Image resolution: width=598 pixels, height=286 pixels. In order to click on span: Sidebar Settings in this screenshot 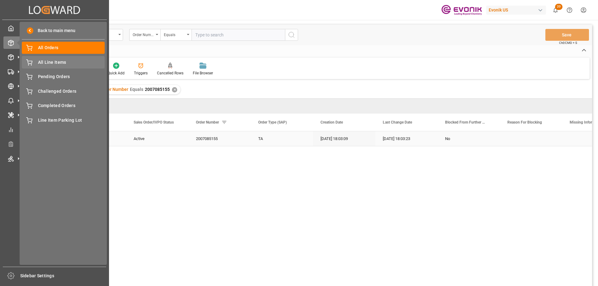, I will do `click(63, 276)`.